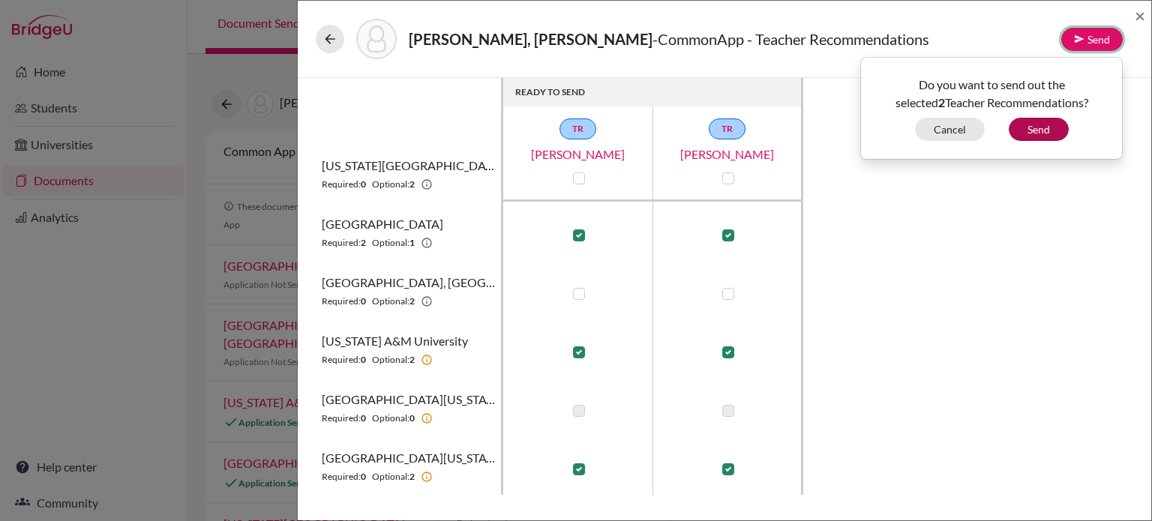 This screenshot has height=521, width=1152. I want to click on span: - CommonApp - Teacher Recommendations, so click(790, 39).